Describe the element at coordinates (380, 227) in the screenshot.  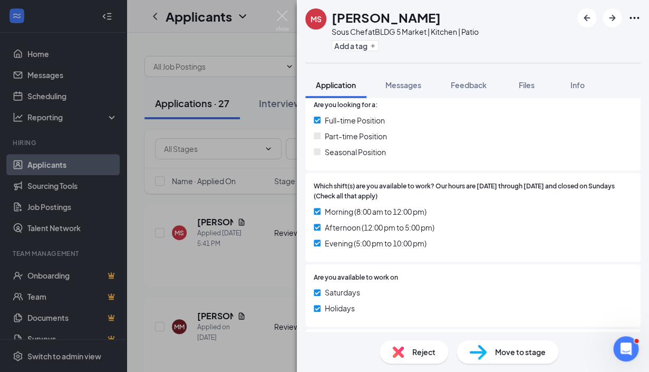
I see `span: Afternoon (12:00 pm to 5:00 pm)` at that location.